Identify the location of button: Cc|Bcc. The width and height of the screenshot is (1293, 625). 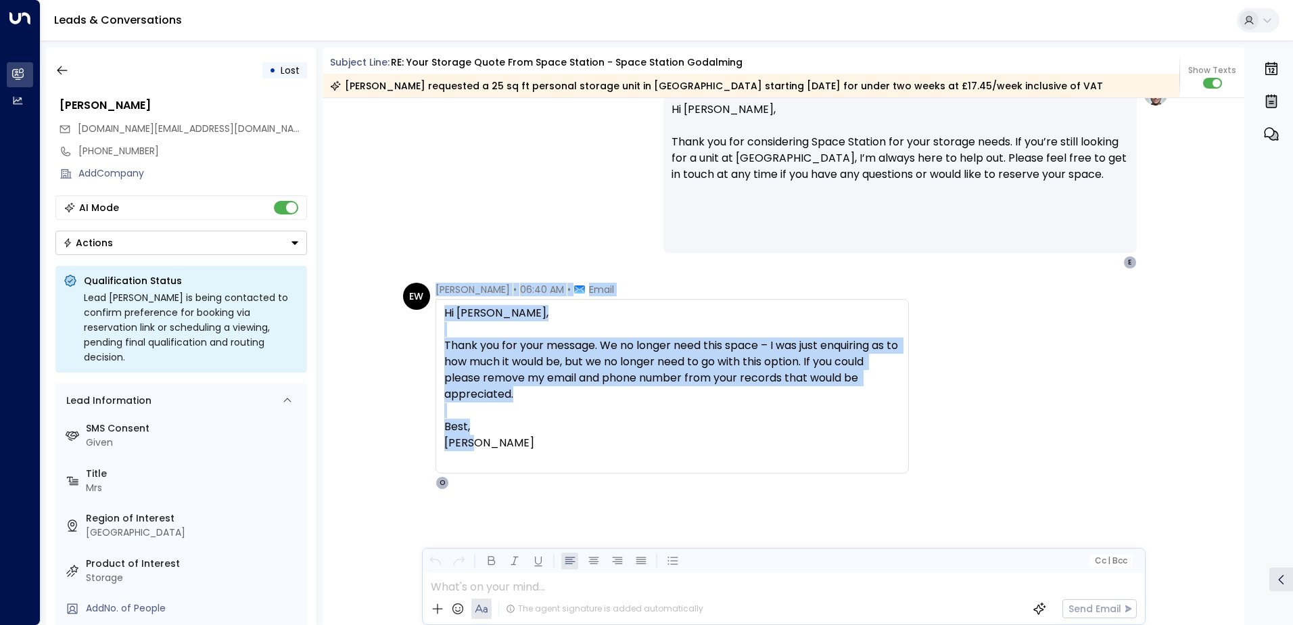
(1111, 561).